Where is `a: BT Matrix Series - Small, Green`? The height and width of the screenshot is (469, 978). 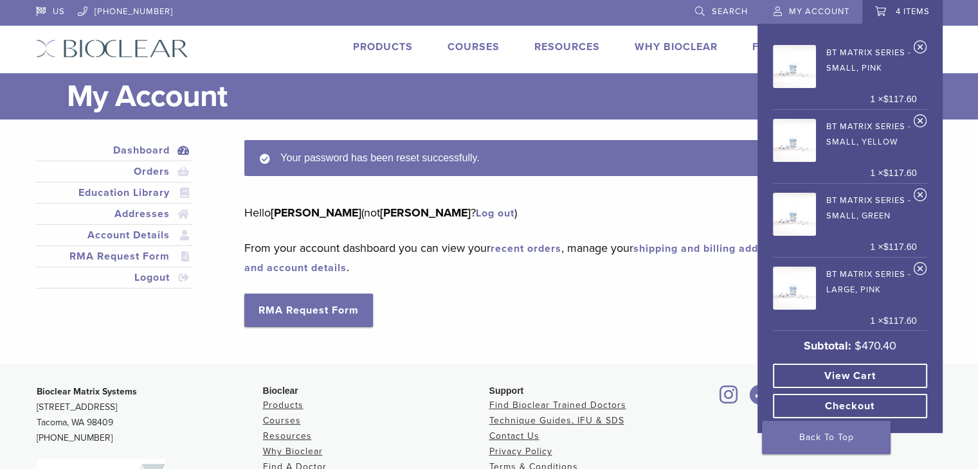
a: BT Matrix Series - Small, Green is located at coordinates (845, 212).